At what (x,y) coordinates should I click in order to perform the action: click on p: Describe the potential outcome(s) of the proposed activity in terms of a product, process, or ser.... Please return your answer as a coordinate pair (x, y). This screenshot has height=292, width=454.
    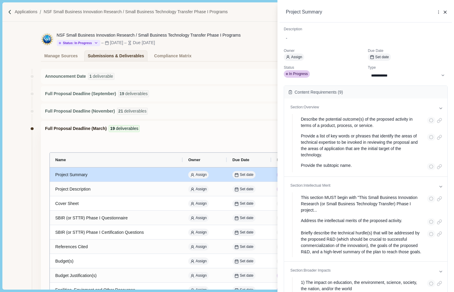
    Looking at the image, I should click on (362, 123).